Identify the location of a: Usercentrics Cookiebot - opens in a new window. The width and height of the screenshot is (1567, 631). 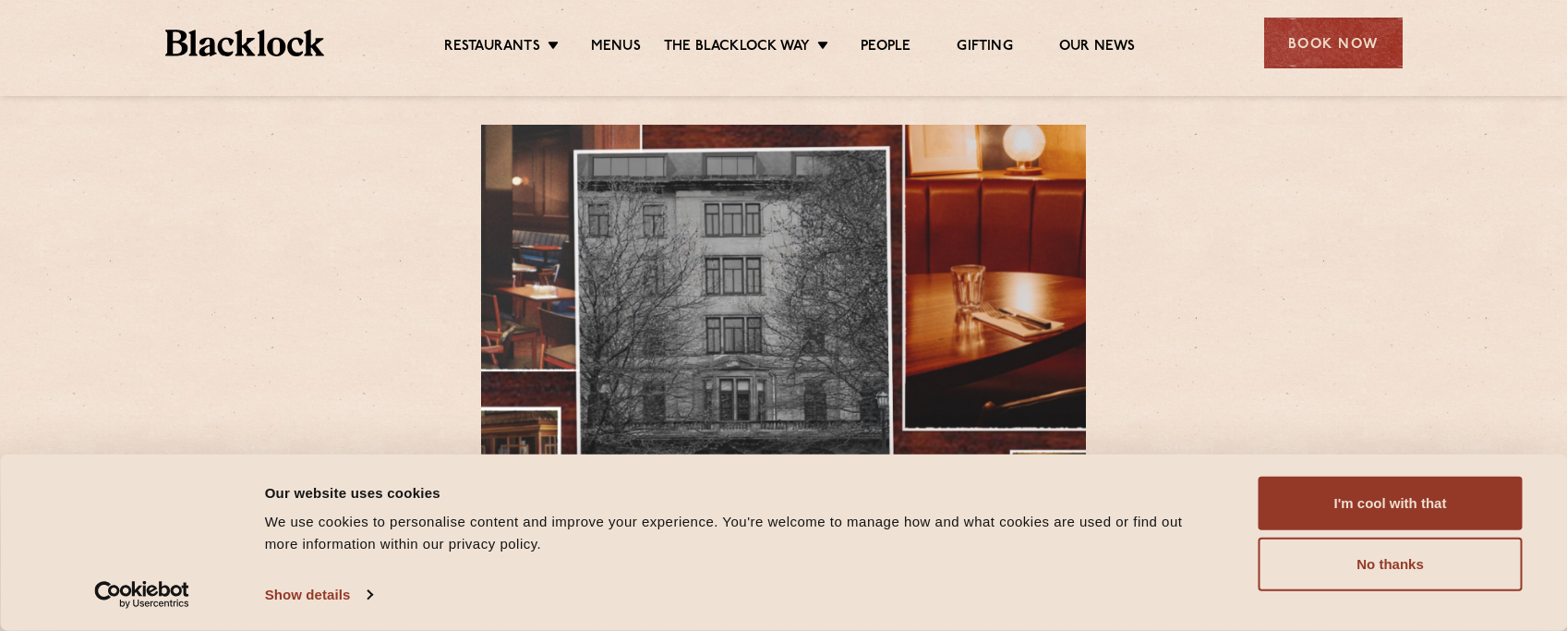
(141, 595).